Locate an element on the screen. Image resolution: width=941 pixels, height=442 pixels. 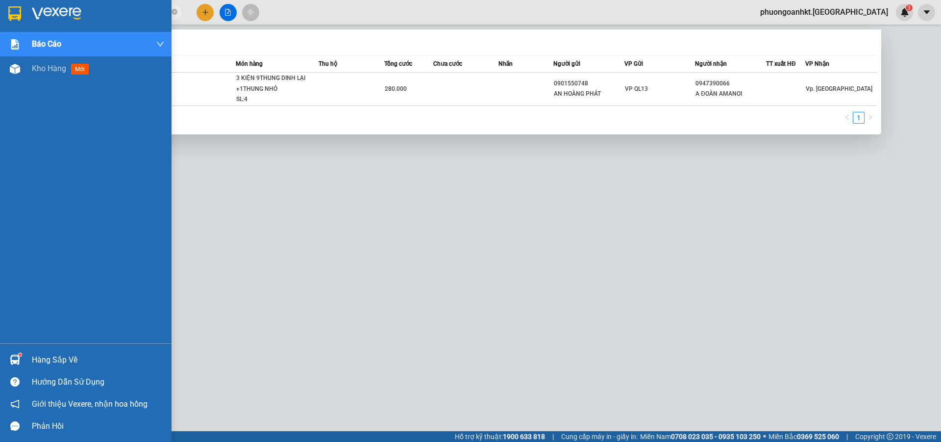
div: AN HOÀNG PHÁT is located at coordinates (589, 94).